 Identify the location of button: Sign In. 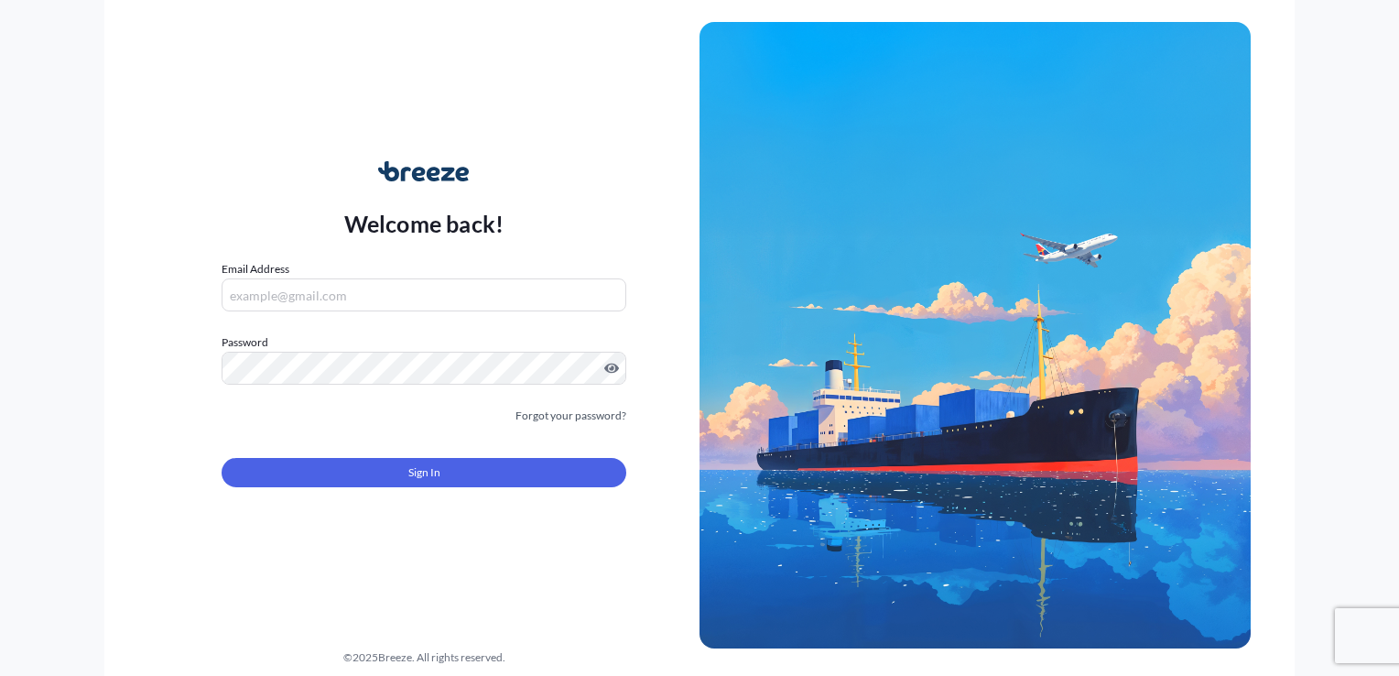
(424, 472).